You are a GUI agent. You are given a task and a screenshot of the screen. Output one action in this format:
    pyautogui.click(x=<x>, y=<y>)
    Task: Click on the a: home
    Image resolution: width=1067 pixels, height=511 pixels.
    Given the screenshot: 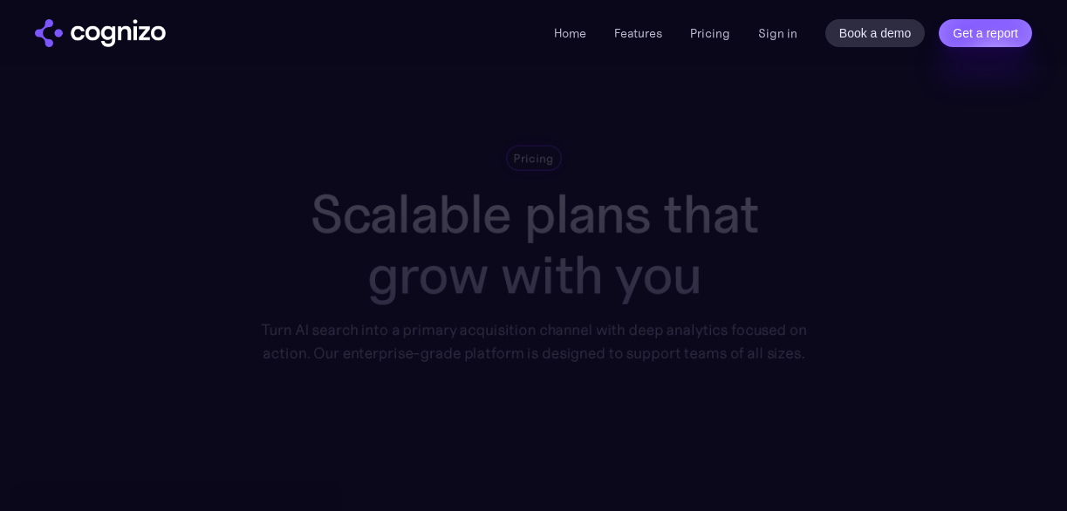 What is the action you would take?
    pyautogui.click(x=100, y=33)
    